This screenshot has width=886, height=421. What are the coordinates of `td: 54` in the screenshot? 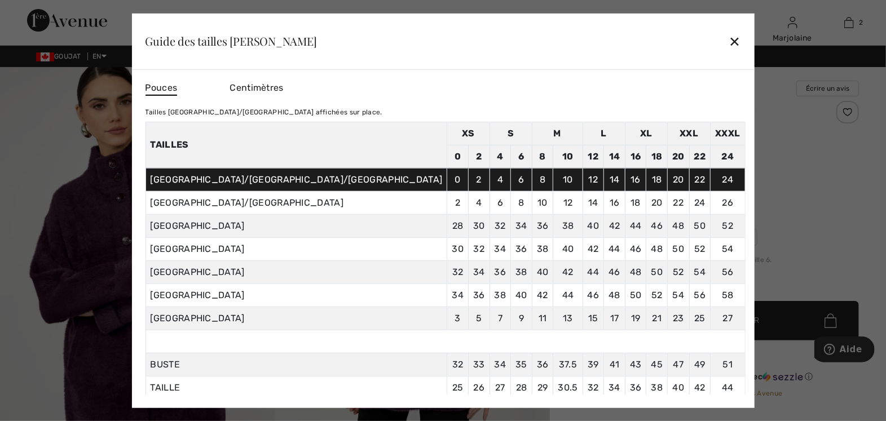 It's located at (678, 295).